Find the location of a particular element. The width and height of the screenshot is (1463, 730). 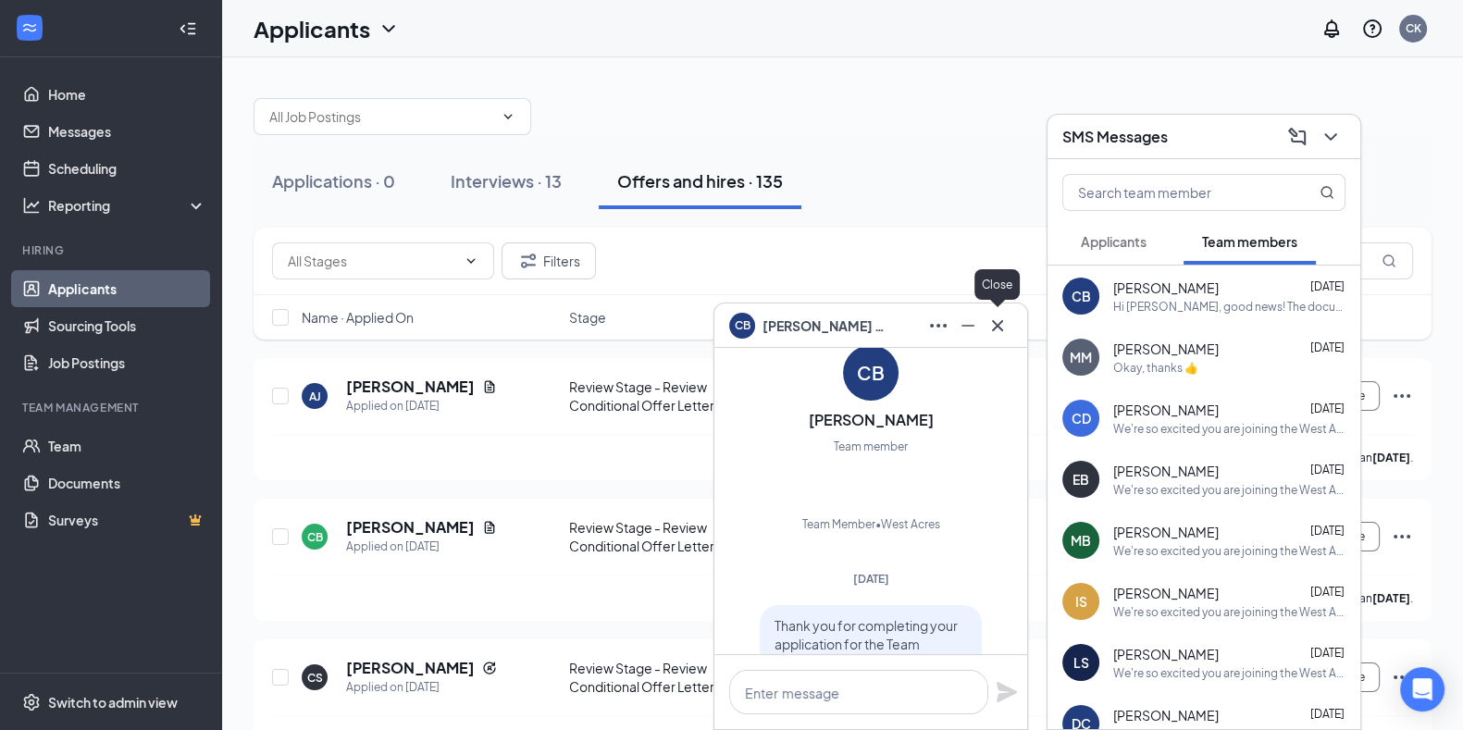

div: CK is located at coordinates (1413, 28).